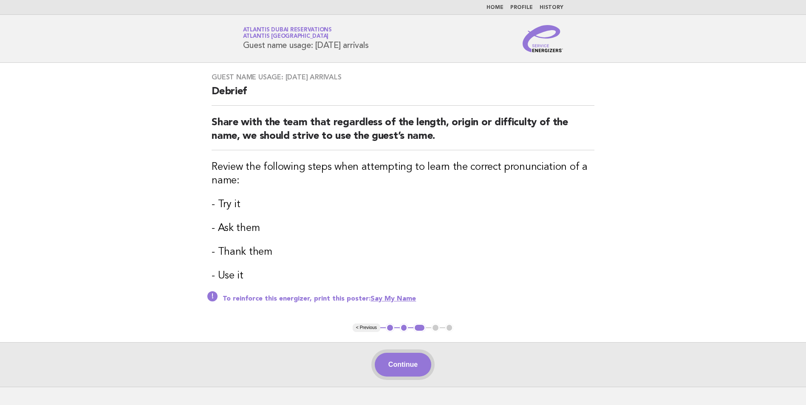 This screenshot has width=806, height=405. What do you see at coordinates (403, 95) in the screenshot?
I see `h2: Debrief` at bounding box center [403, 95].